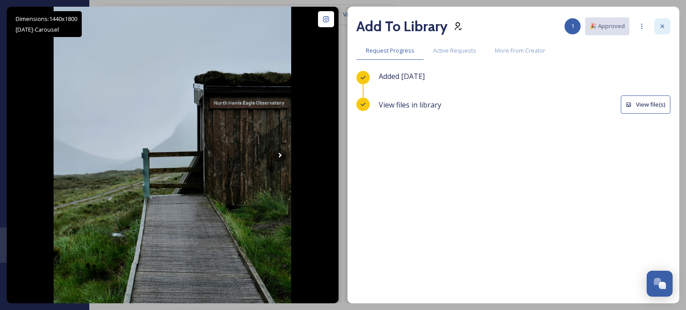  Describe the element at coordinates (402, 26) in the screenshot. I see `h2: Add To Library` at that location.